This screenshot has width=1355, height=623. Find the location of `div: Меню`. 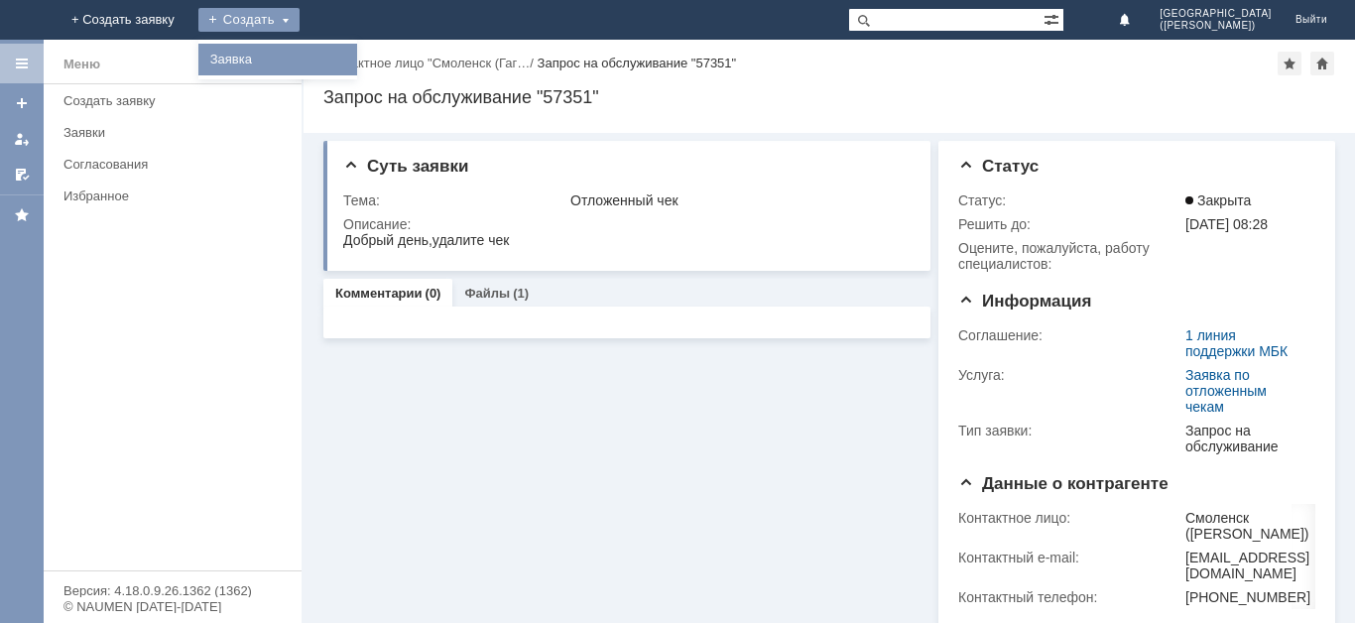

div: Меню is located at coordinates (81, 64).